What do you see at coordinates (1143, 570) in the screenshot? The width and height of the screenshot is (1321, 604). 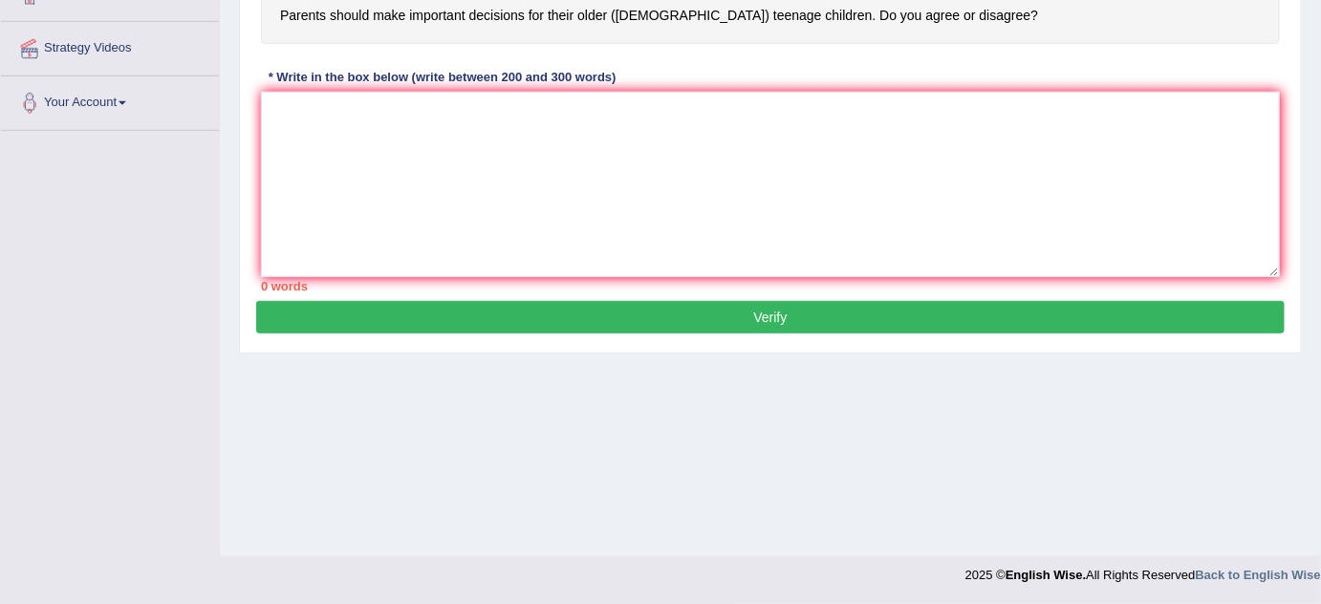 I see `div: 2025 © All Rights Reserved` at bounding box center [1143, 570].